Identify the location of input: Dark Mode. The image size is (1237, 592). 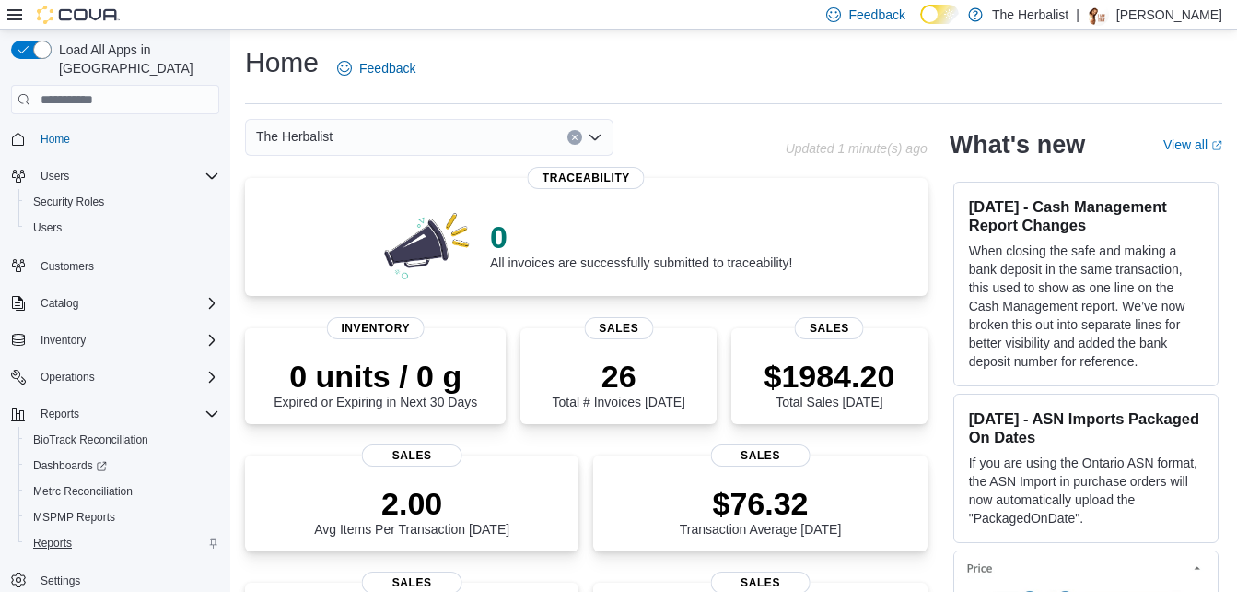
(940, 14).